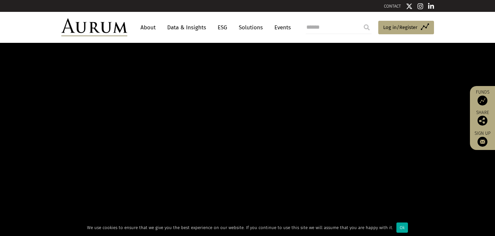  I want to click on a: Events, so click(281, 27).